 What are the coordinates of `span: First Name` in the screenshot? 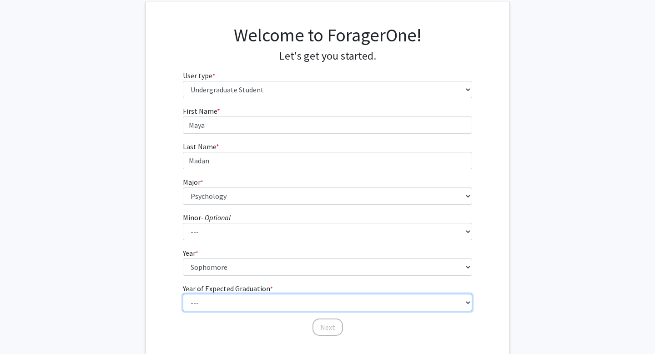 It's located at (200, 111).